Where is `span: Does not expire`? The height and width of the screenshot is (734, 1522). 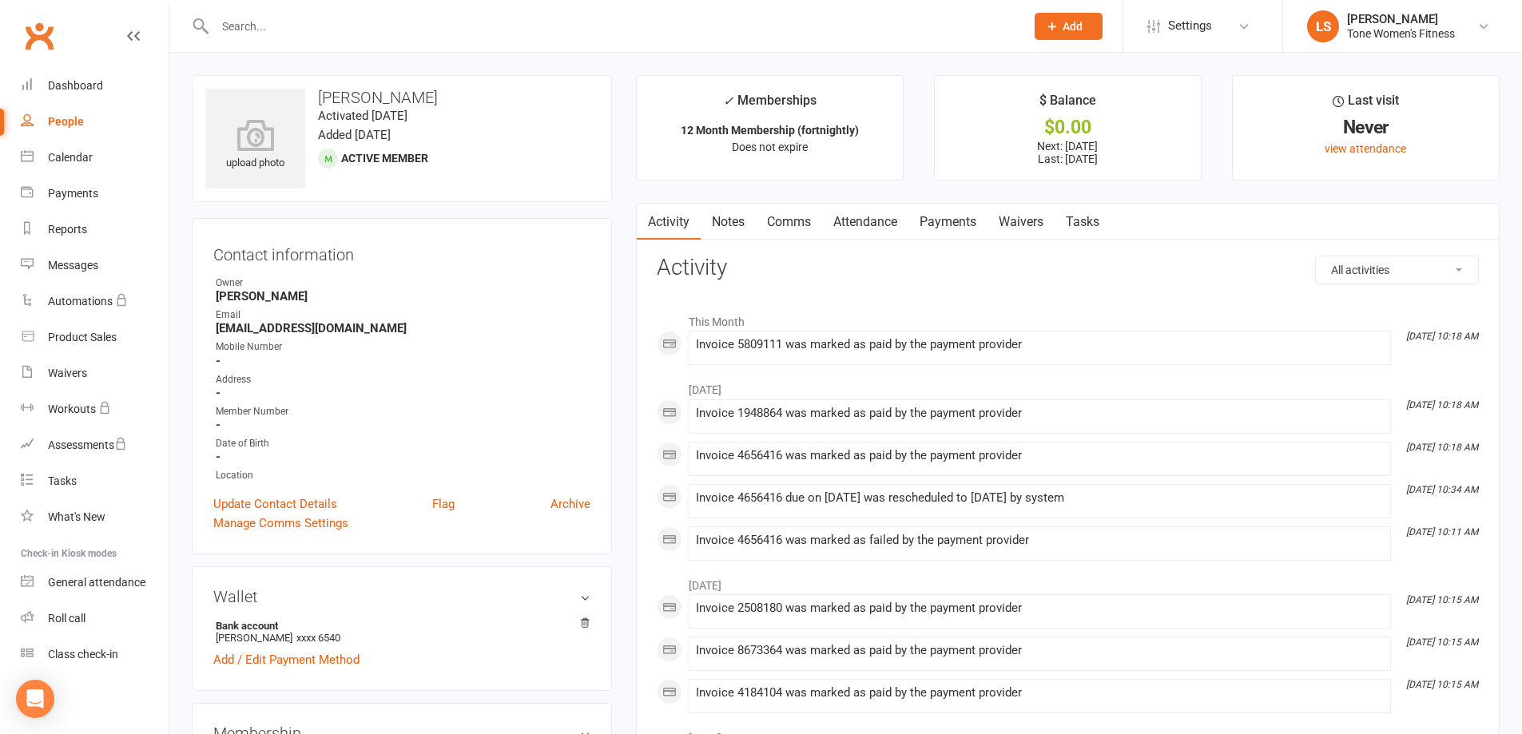 span: Does not expire is located at coordinates (770, 147).